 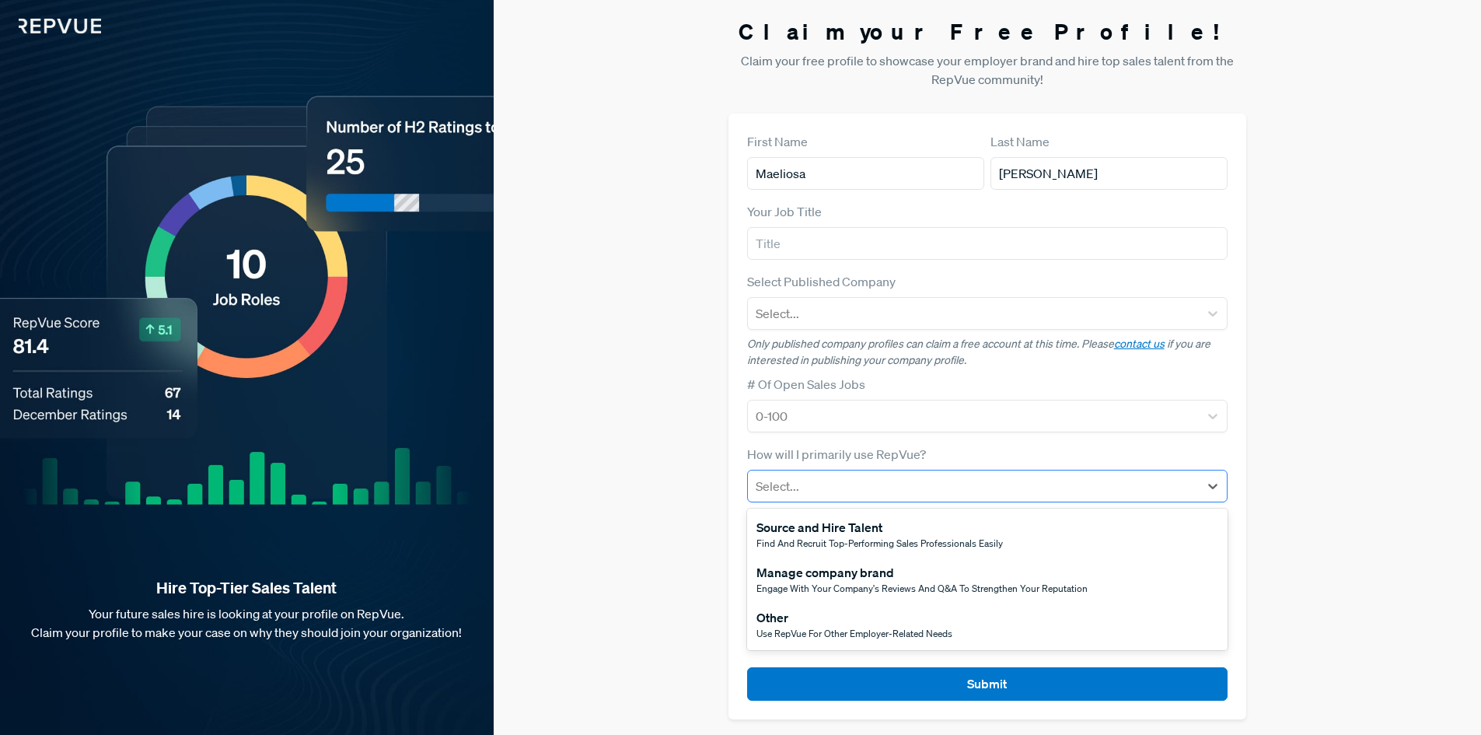 What do you see at coordinates (837, 454) in the screenshot?
I see `label: How will I primarily use RepVue?` at bounding box center [837, 454].